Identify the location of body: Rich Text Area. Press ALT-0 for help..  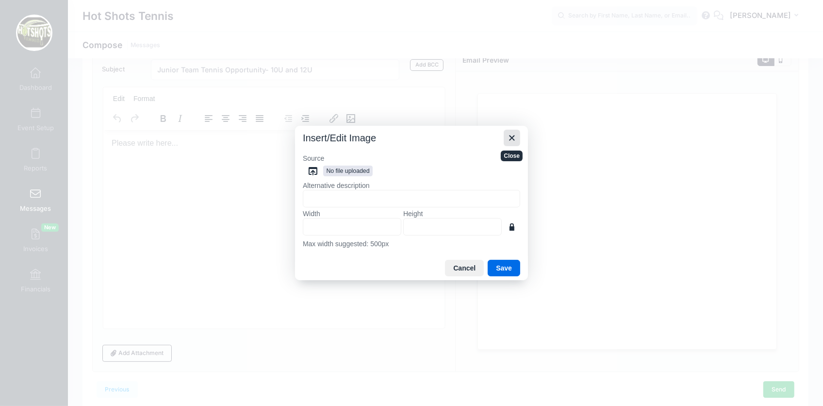
(170, 13).